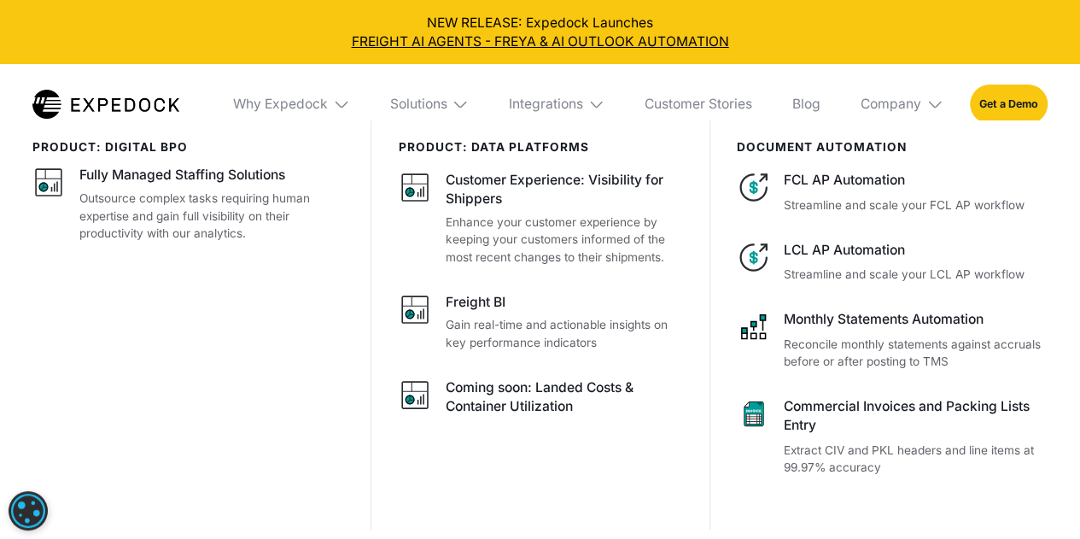 This screenshot has height=539, width=1080. Describe the element at coordinates (541, 32) in the screenshot. I see `div: NEW RELEASE: Expedock Launches` at that location.